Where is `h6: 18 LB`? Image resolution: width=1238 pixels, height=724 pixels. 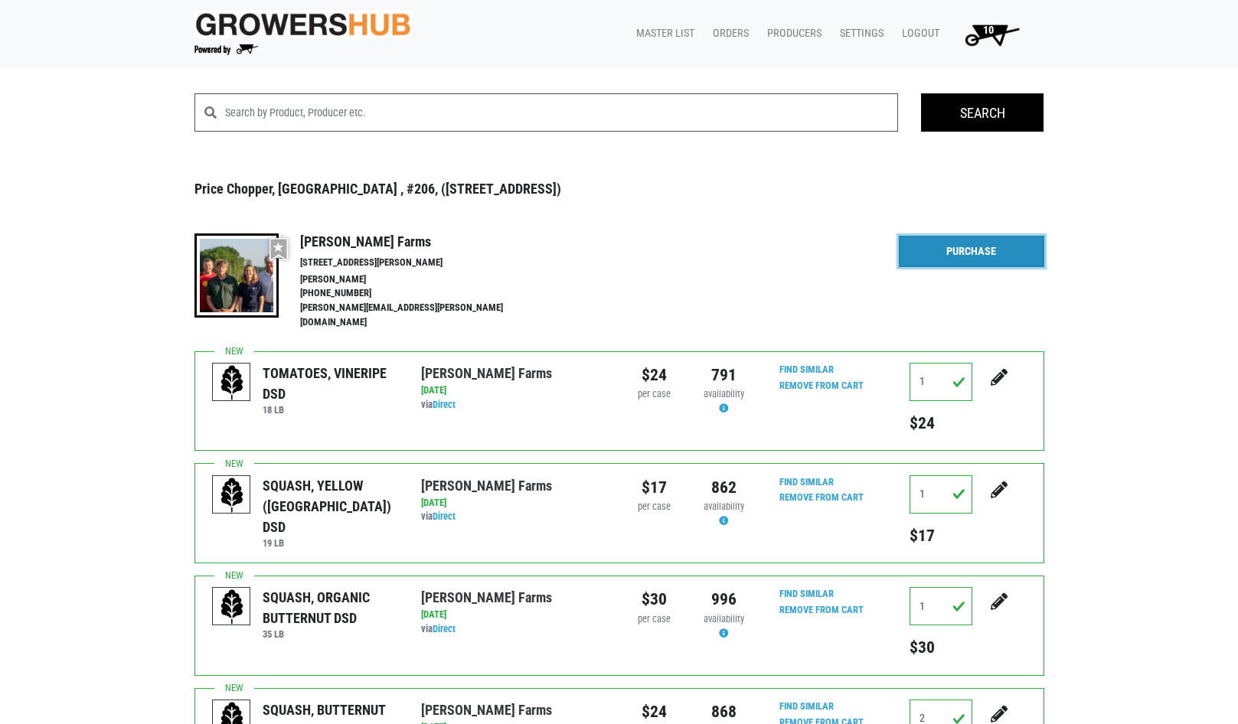
h6: 18 LB is located at coordinates (330, 410).